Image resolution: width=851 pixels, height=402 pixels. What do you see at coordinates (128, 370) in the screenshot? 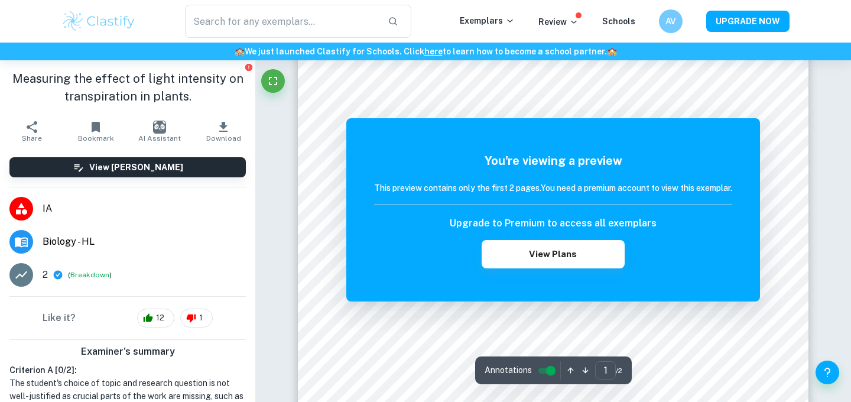
I see `h6: Criterion A [ 0 / 2 ]:` at bounding box center [128, 370].